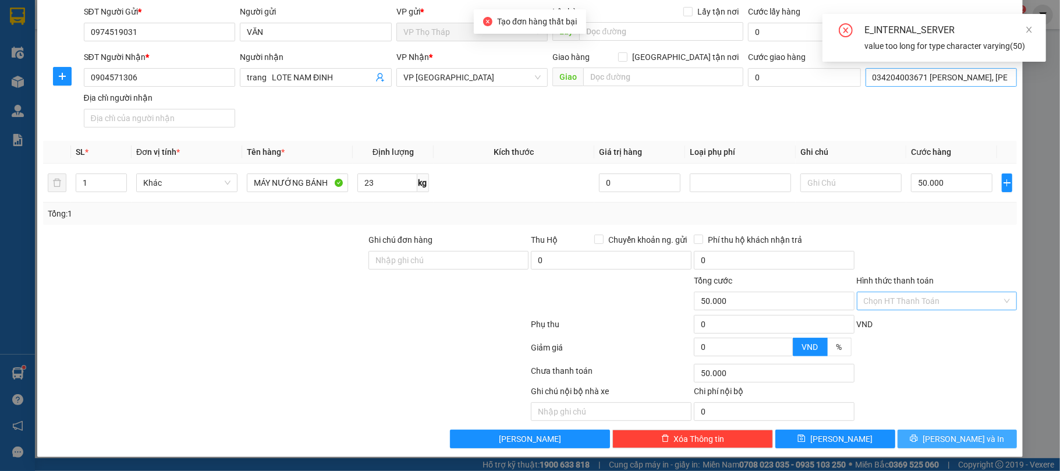  I want to click on span: Giao, so click(567, 77).